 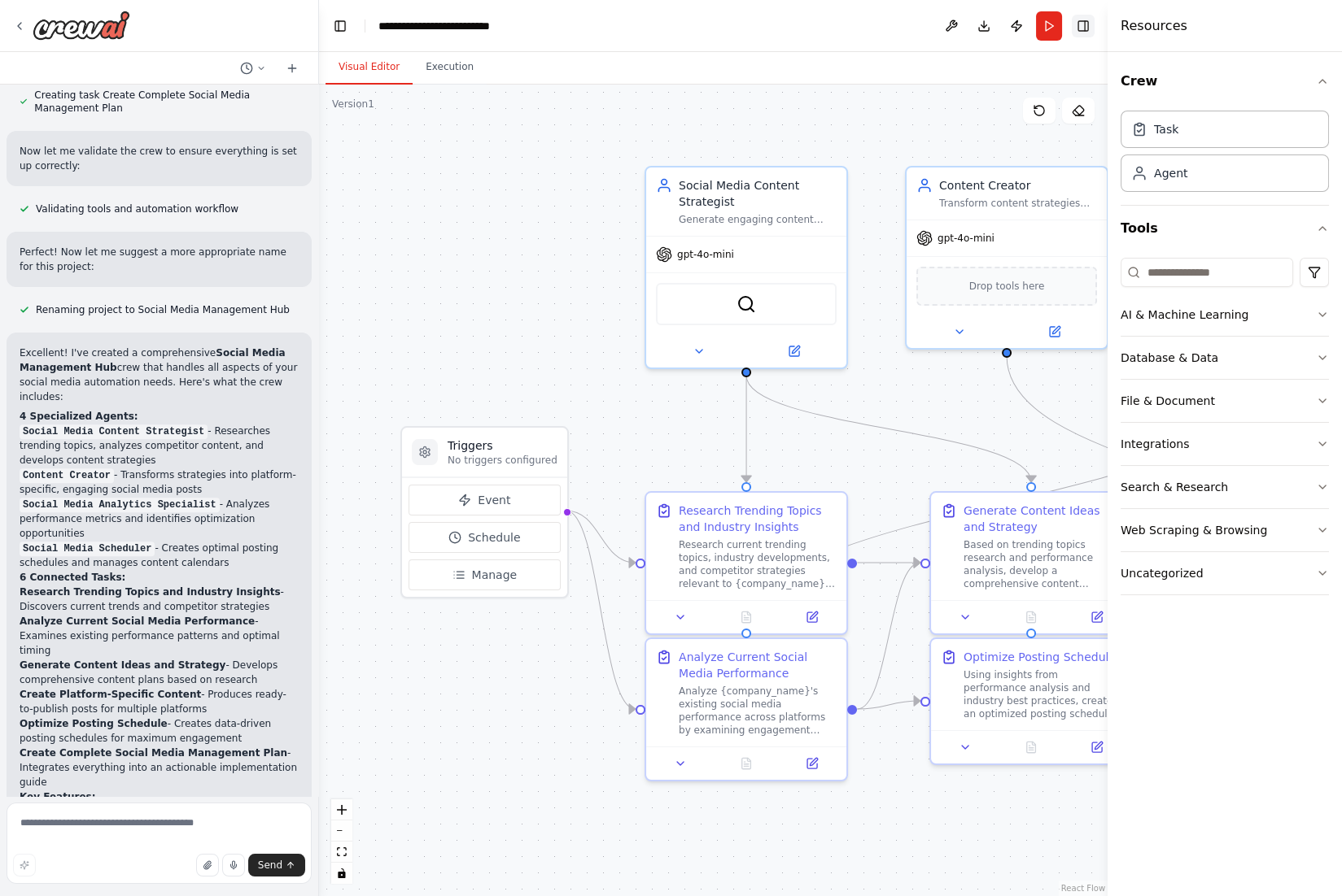 What do you see at coordinates (758, 564) in the screenshot?
I see `div: Research current trending topics, industry developments, and competitor strategies relevant to {c...` at bounding box center [758, 564].